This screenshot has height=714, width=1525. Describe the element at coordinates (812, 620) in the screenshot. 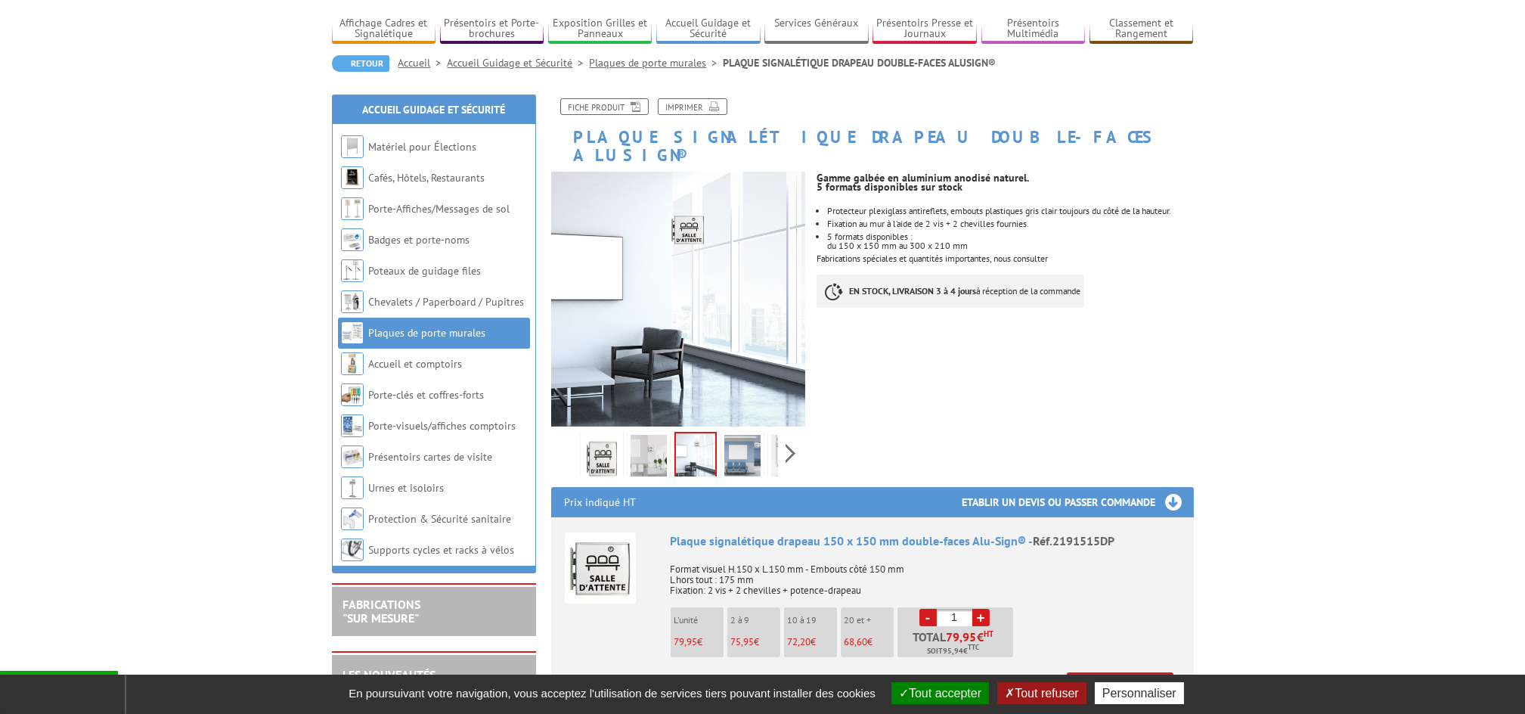

I see `p: 10 à 19` at that location.